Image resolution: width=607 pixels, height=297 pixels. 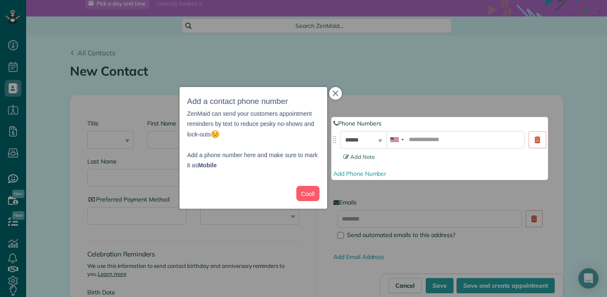 I want to click on a: Add Phone Number, so click(x=360, y=173).